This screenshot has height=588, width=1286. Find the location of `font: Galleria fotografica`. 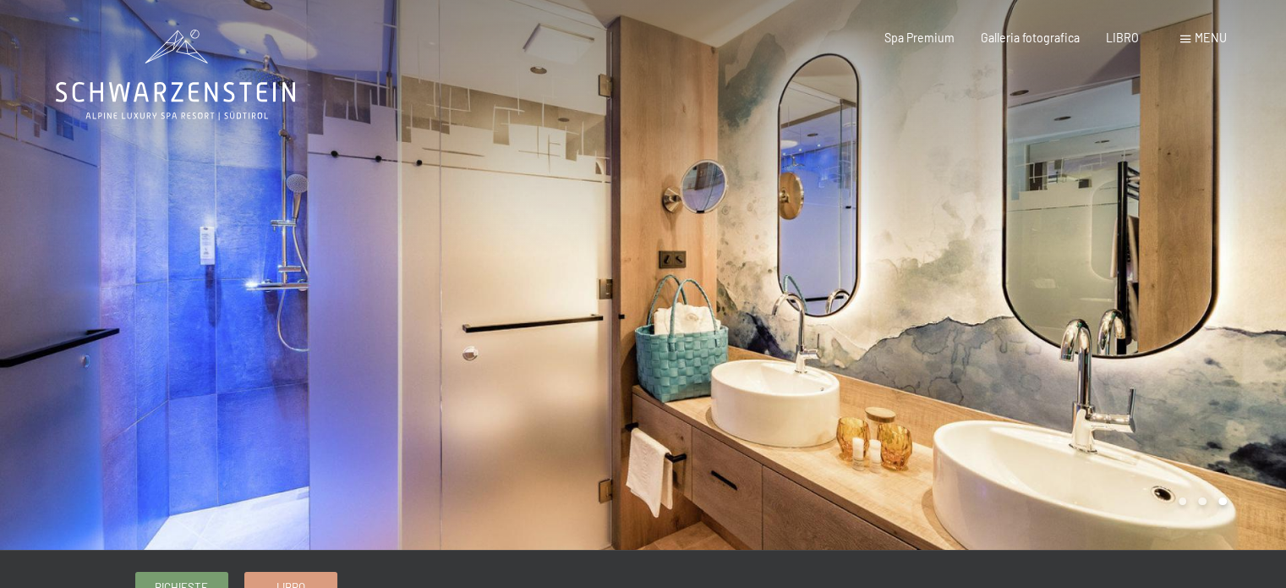

font: Galleria fotografica is located at coordinates (1030, 37).